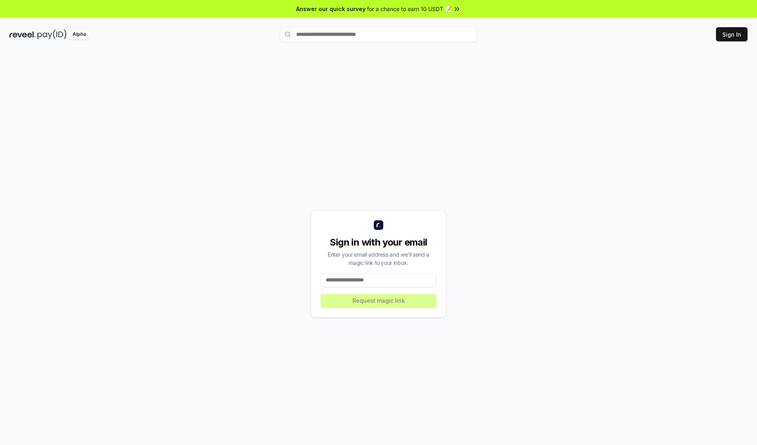 The height and width of the screenshot is (445, 757). I want to click on span: Answer our quick survey, so click(331, 9).